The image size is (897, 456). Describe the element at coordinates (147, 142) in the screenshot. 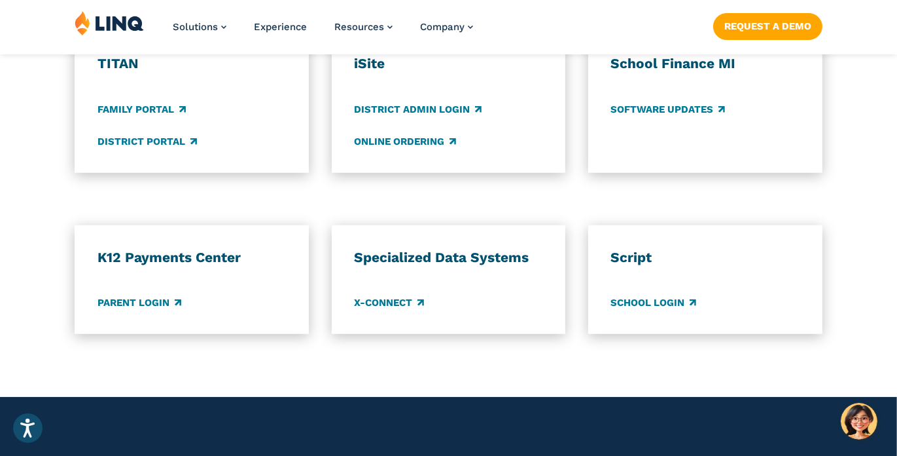

I see `a: District Portal` at that location.